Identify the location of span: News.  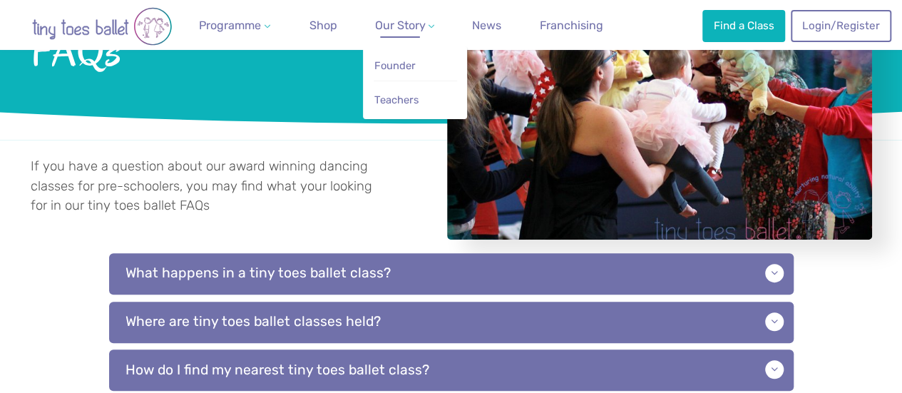
(486, 25).